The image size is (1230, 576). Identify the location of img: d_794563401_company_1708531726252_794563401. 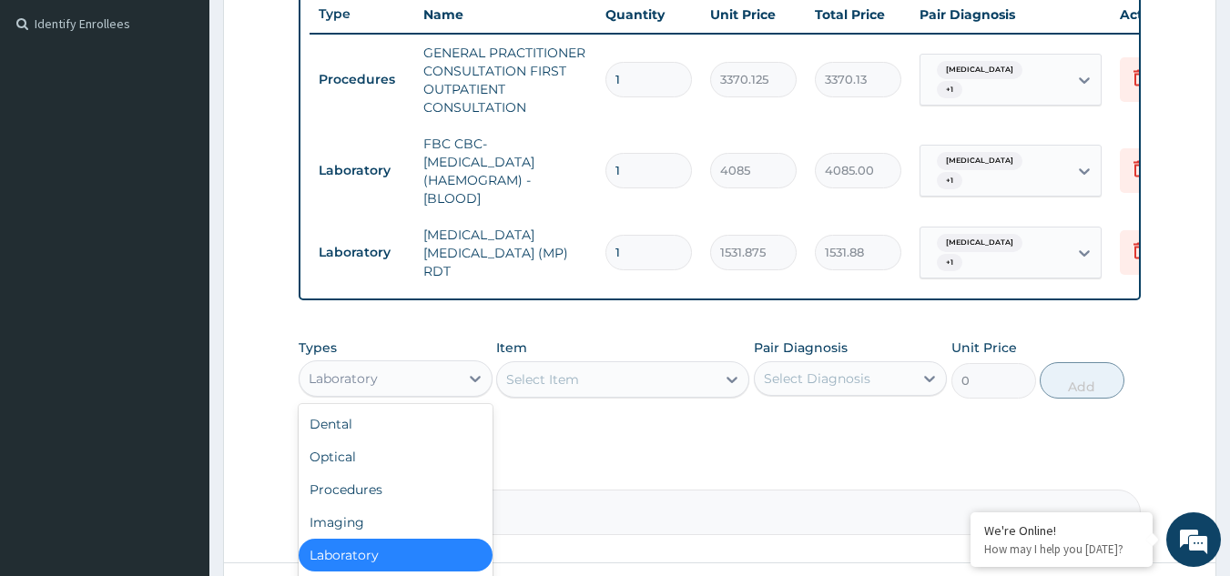
(54, 114).